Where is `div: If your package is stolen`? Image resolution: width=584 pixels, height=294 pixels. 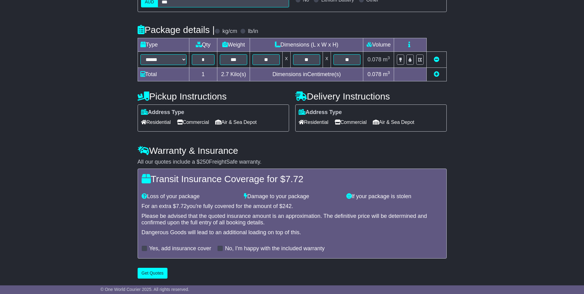
div: If your package is stolen is located at coordinates (394, 196).